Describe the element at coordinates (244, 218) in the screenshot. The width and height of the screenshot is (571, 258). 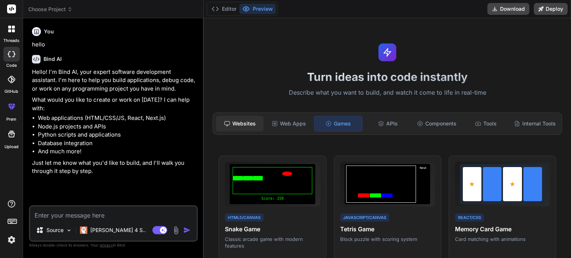
I see `div: HTML5/Canvas` at that location.